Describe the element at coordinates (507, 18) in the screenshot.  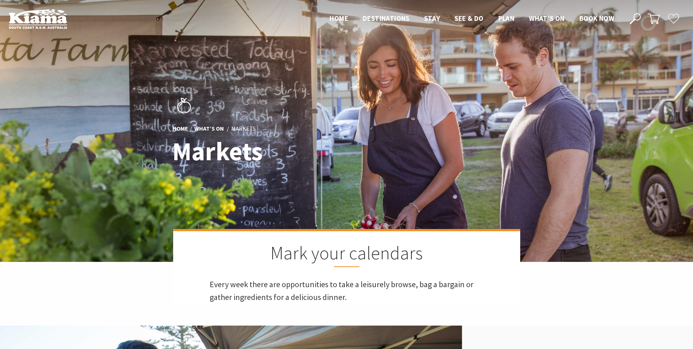
I see `span: Plan` at that location.